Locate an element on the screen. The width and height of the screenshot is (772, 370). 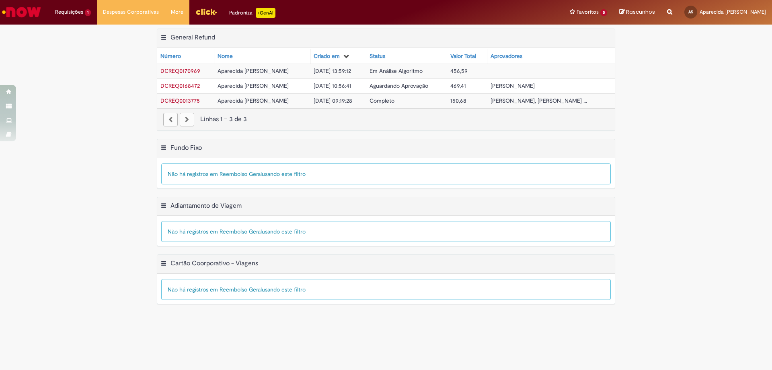
h2: Adiantamento de Viagem is located at coordinates (206, 205).